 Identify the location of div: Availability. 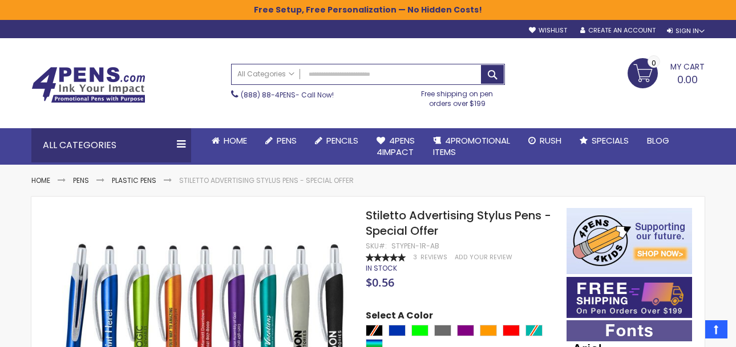
(381, 269).